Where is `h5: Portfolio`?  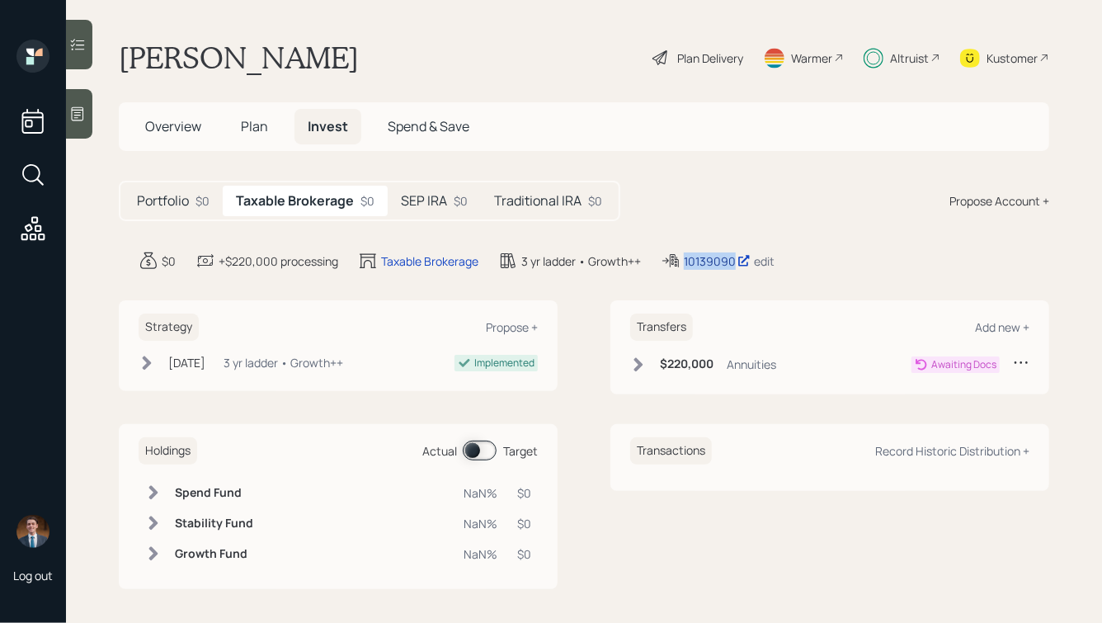
h5: Portfolio is located at coordinates (163, 201).